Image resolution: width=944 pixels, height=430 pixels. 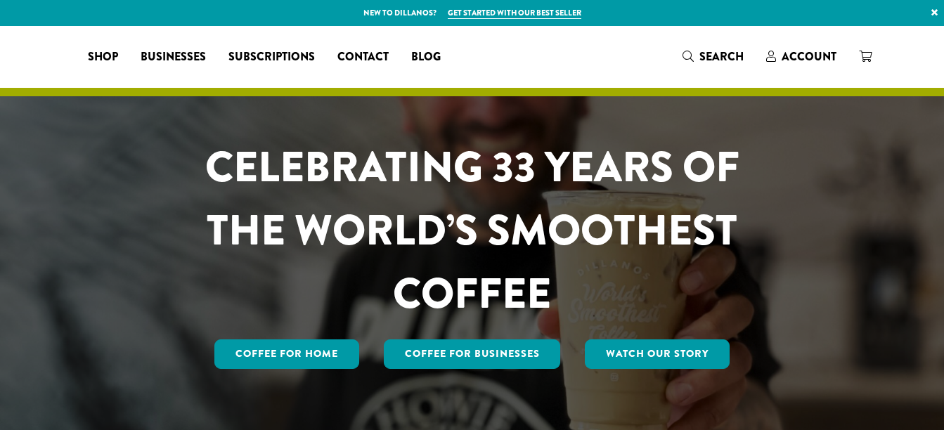 I want to click on a: Watch Our Story, so click(x=658, y=354).